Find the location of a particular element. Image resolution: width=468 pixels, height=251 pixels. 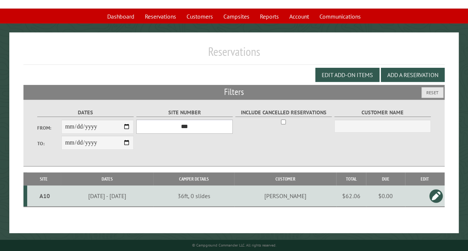

th: Camper Details is located at coordinates (193, 179).